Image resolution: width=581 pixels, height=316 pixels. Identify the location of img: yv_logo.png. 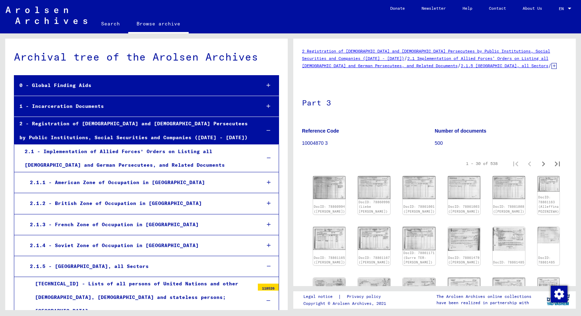
(558, 299).